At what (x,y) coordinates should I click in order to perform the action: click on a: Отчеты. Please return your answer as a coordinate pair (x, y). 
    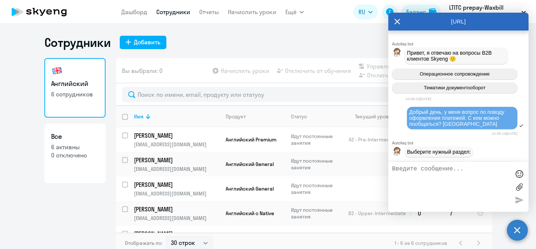
    Looking at the image, I should click on (209, 12).